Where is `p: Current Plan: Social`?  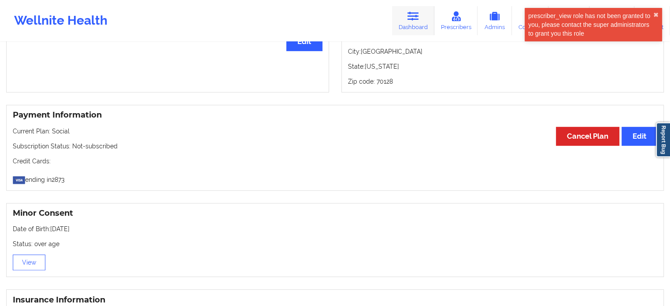 p: Current Plan: Social is located at coordinates (335, 131).